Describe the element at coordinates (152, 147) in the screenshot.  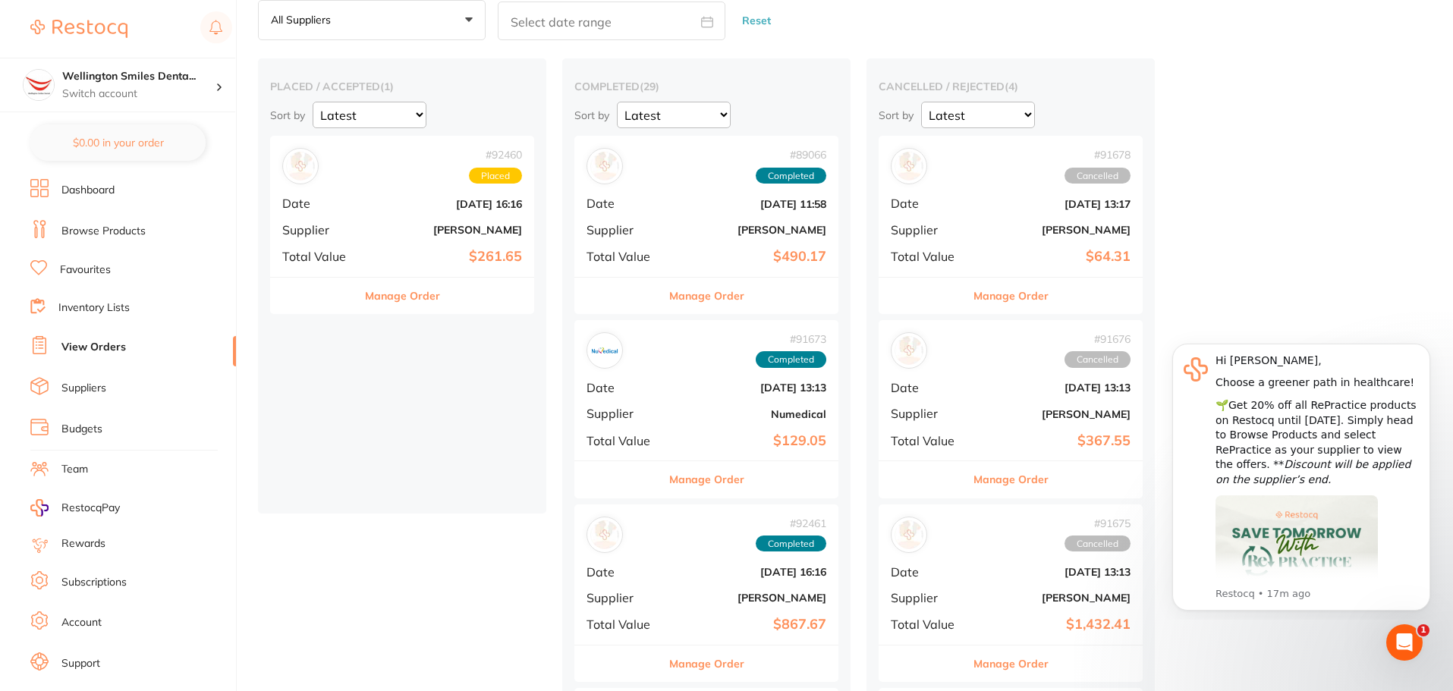
I see `div: message notification from Restocq, 17m ago. Hi Lydia, Choose a greener path in healthcare! 🌱Get 2...` at that location.